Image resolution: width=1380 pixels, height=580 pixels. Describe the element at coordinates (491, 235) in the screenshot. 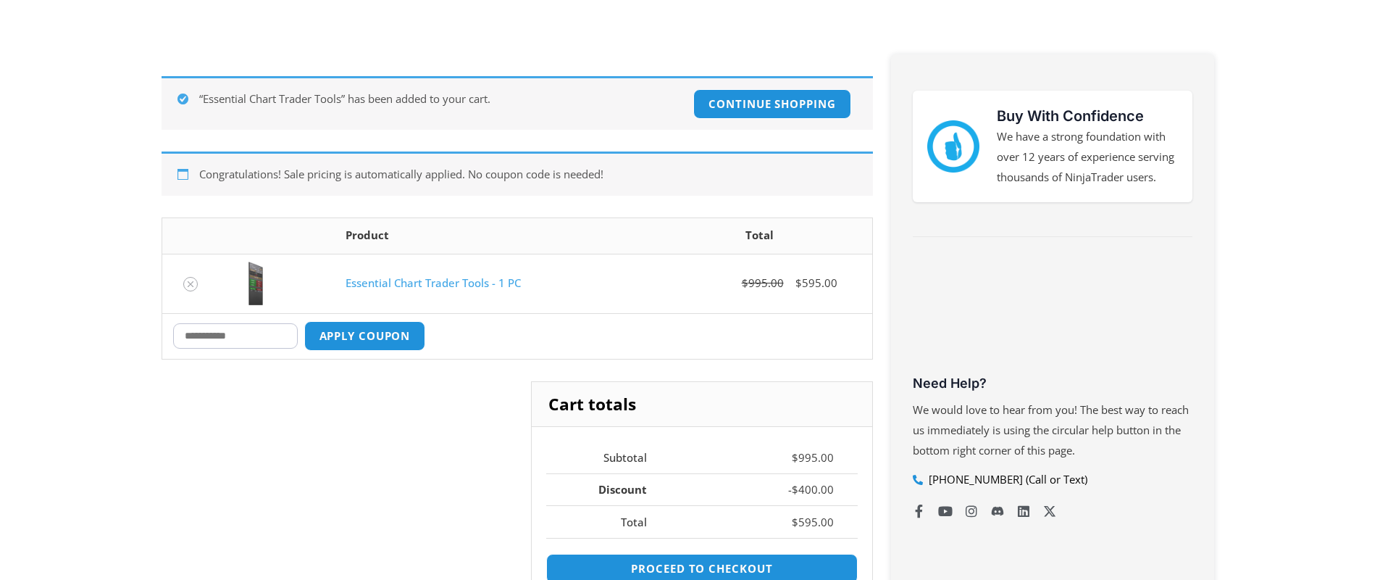

I see `th: Product` at that location.